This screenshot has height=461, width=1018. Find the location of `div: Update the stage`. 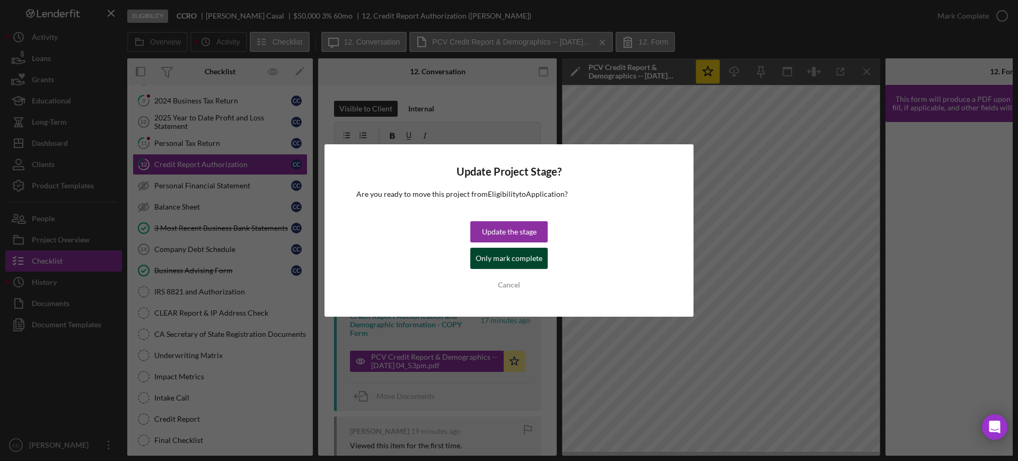

div: Update the stage is located at coordinates (509, 232).